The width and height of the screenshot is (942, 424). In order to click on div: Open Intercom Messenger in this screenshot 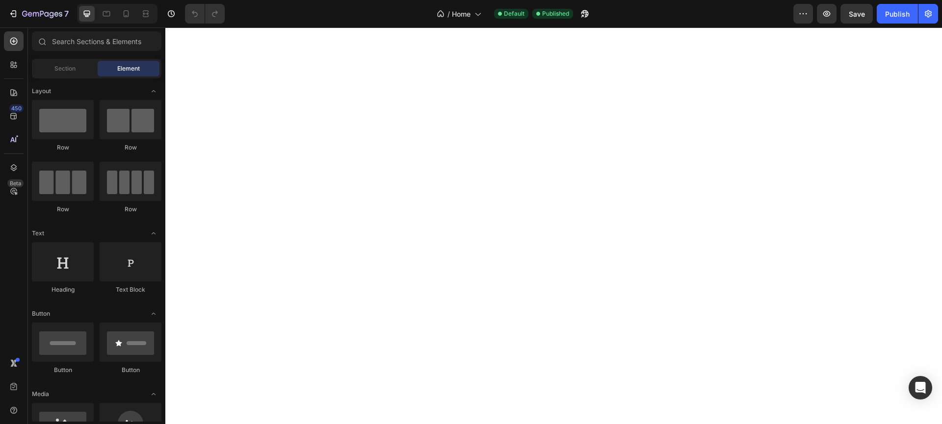, I will do `click(921, 388)`.